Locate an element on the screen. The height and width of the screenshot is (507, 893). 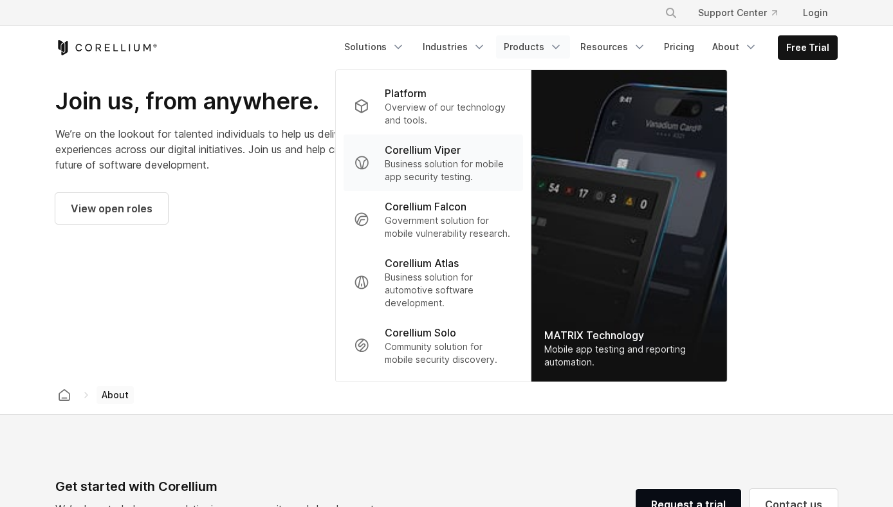
p: Corellium Falcon is located at coordinates (425, 206).